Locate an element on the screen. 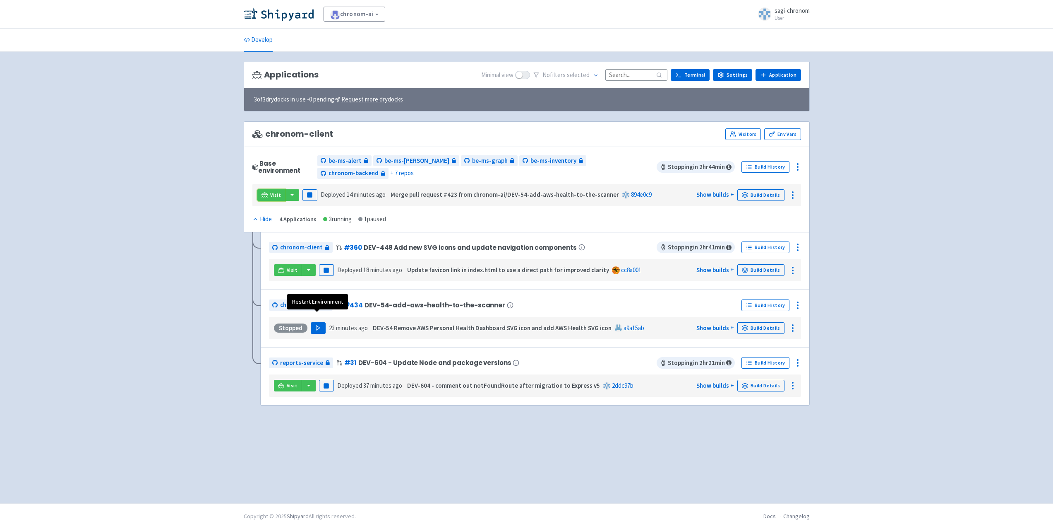 The height and width of the screenshot is (529, 1053). span: sagi-chronom is located at coordinates (792, 10).